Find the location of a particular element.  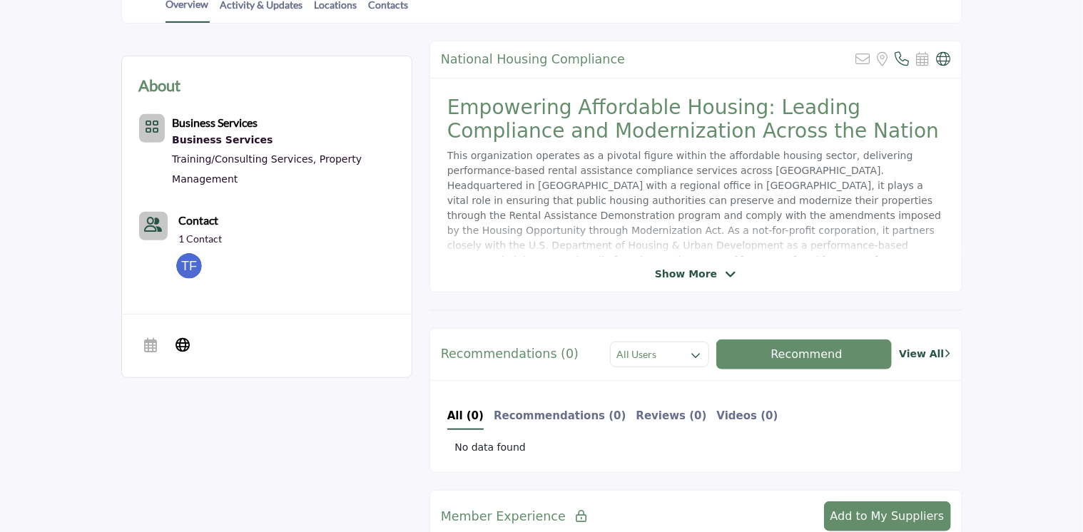

button: Recommend is located at coordinates (804, 355).